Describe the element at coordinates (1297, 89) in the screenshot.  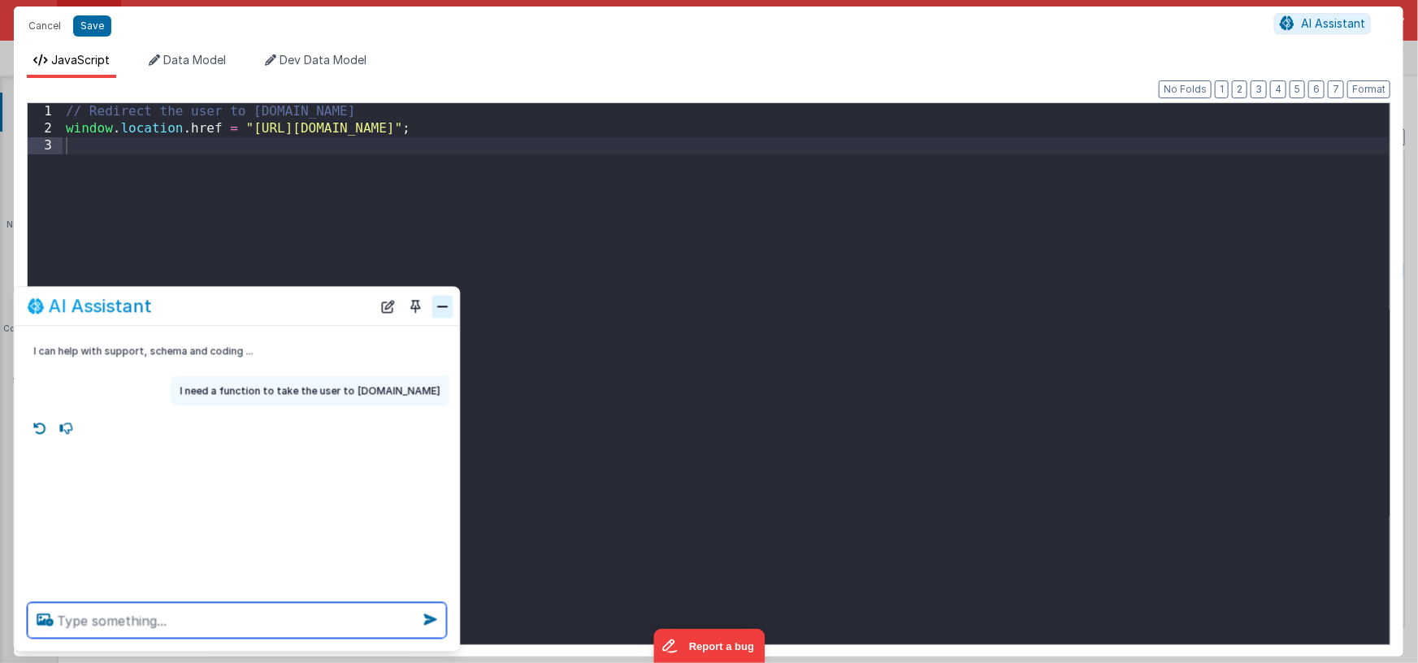
I see `button: 5` at that location.